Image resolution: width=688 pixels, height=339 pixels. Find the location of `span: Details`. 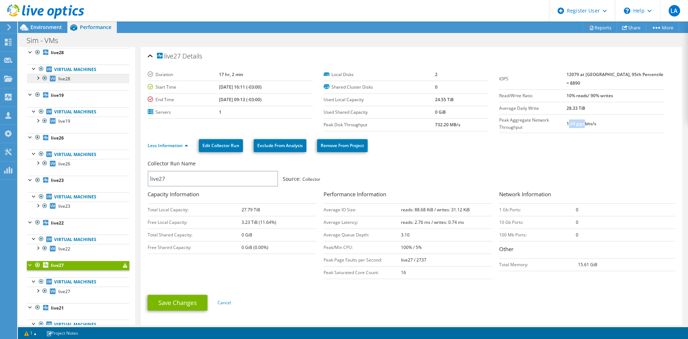

span: Details is located at coordinates (192, 56).